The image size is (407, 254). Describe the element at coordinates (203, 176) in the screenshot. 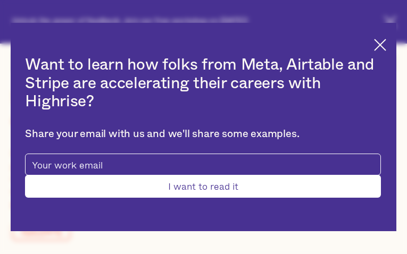

I see `form: pop-up-modal-form` at that location.